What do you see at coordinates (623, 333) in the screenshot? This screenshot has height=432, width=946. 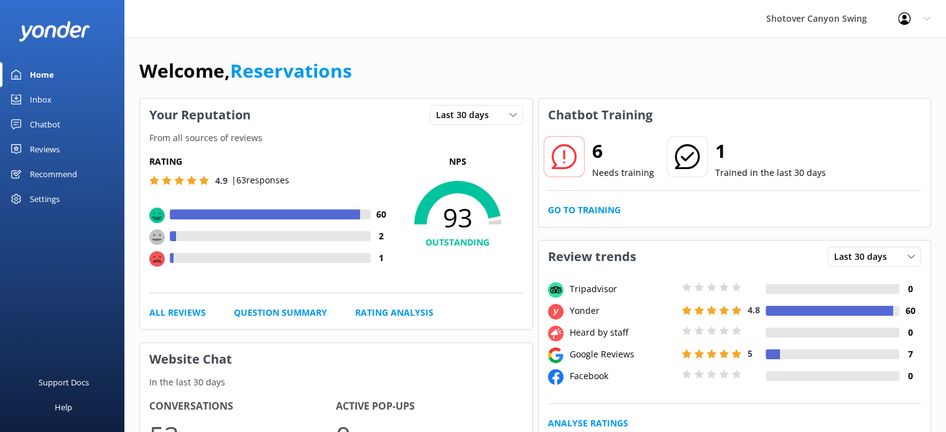 I see `div: Heard by staff` at bounding box center [623, 333].